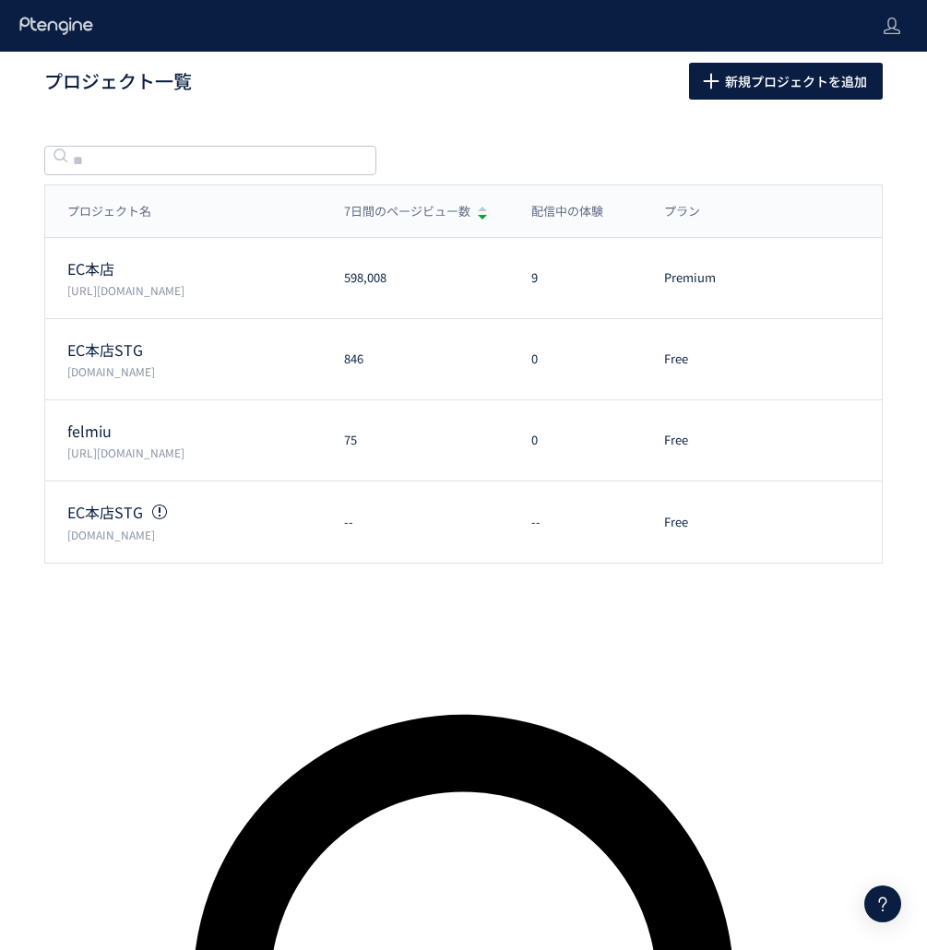  Describe the element at coordinates (415, 359) in the screenshot. I see `div: 846` at that location.